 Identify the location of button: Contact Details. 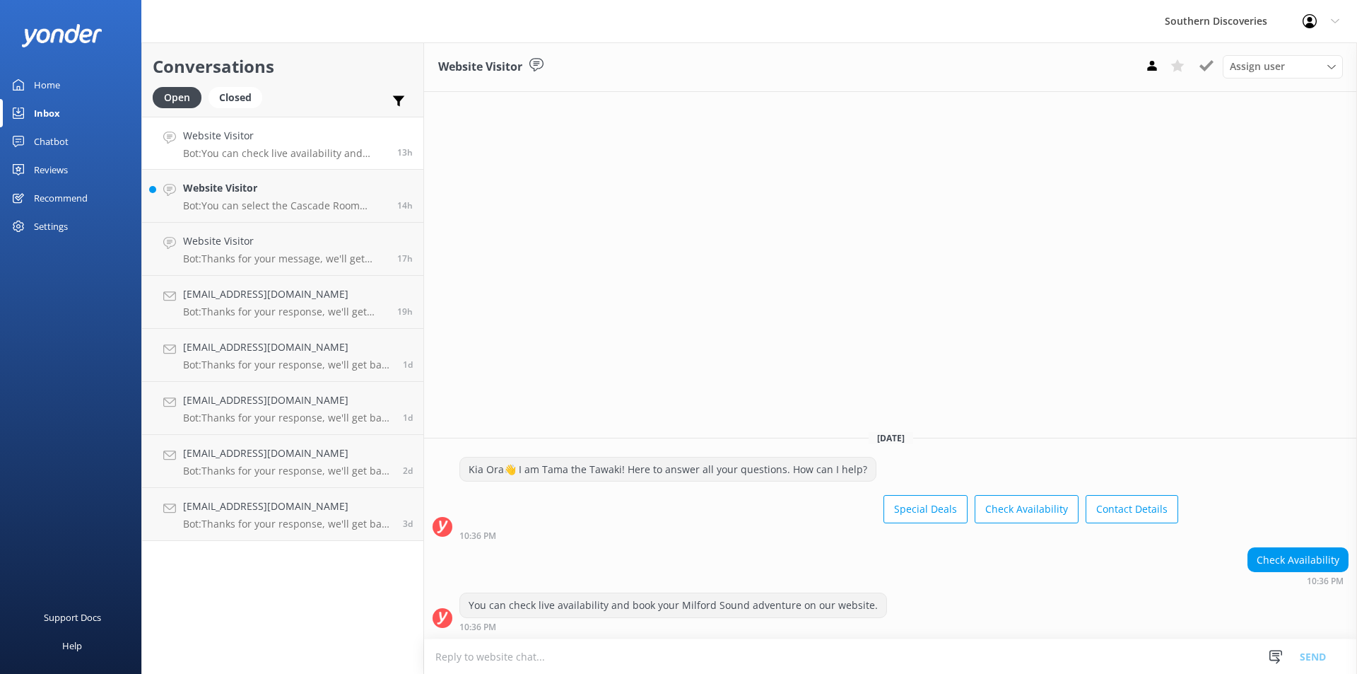
(1132, 509).